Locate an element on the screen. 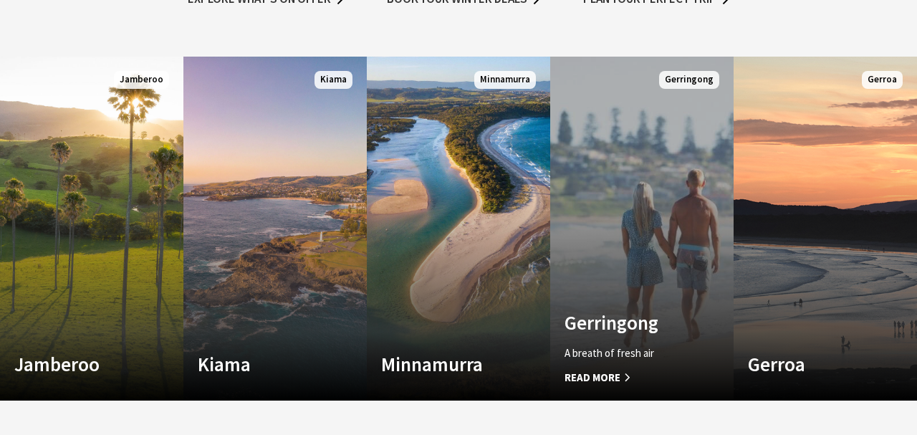 Image resolution: width=917 pixels, height=435 pixels. a: Custom Image Used Gerroa Gerroa is located at coordinates (825, 228).